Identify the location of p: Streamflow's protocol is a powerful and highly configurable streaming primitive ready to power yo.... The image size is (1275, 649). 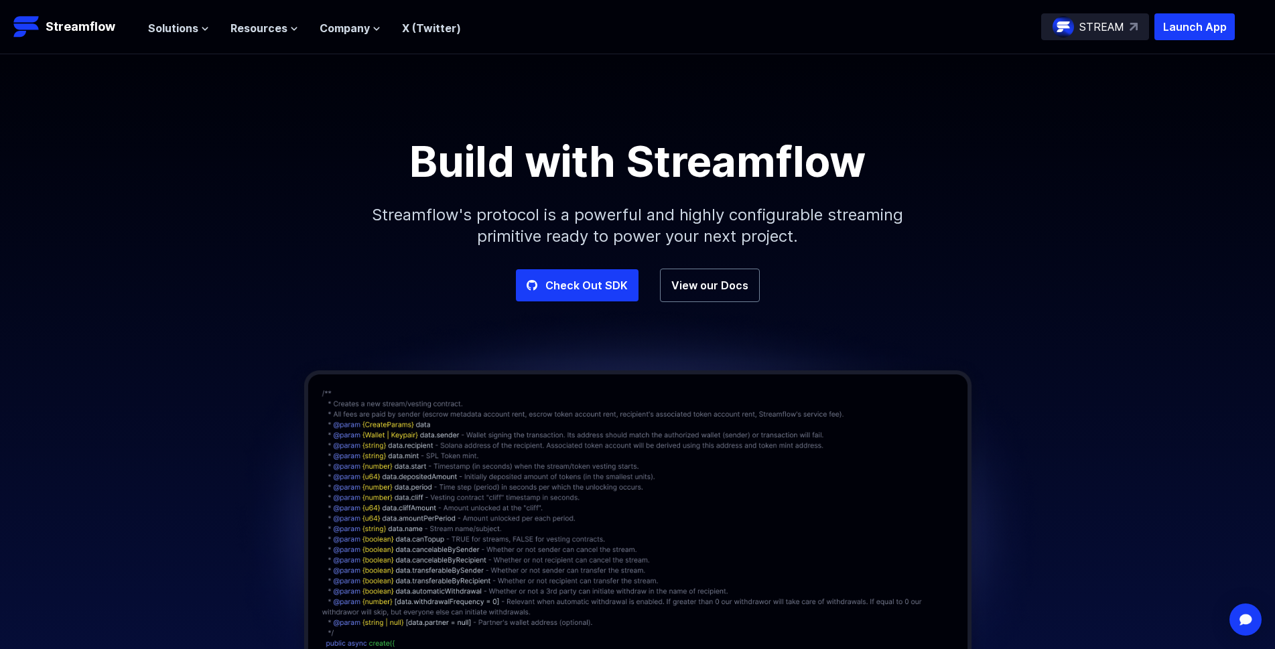
(638, 226).